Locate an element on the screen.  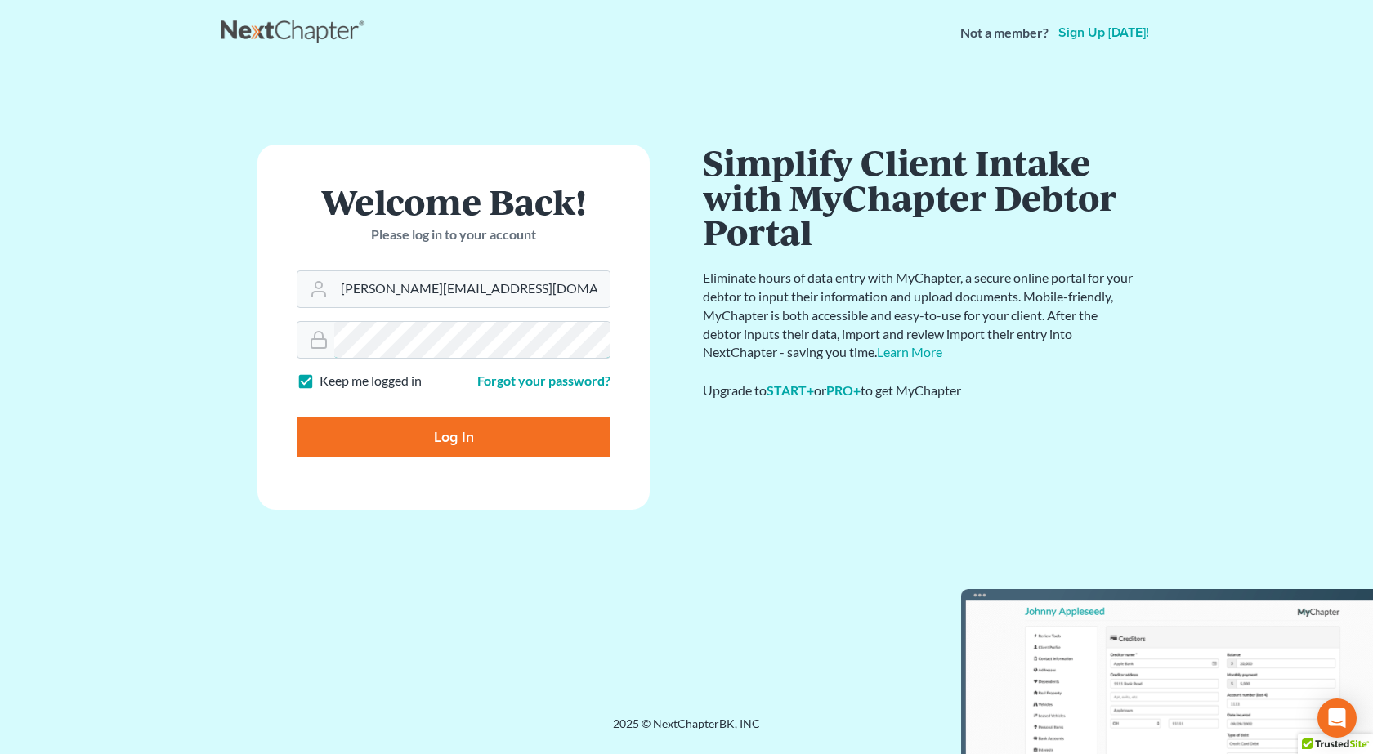
div: 2025 © NextChapterBK, INC is located at coordinates (686, 730).